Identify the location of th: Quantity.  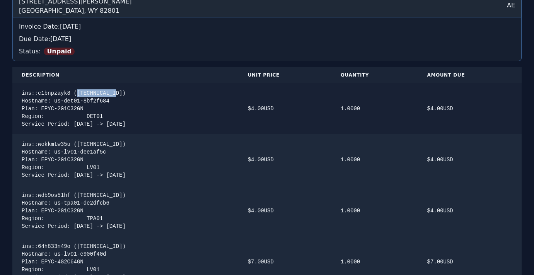
(375, 75).